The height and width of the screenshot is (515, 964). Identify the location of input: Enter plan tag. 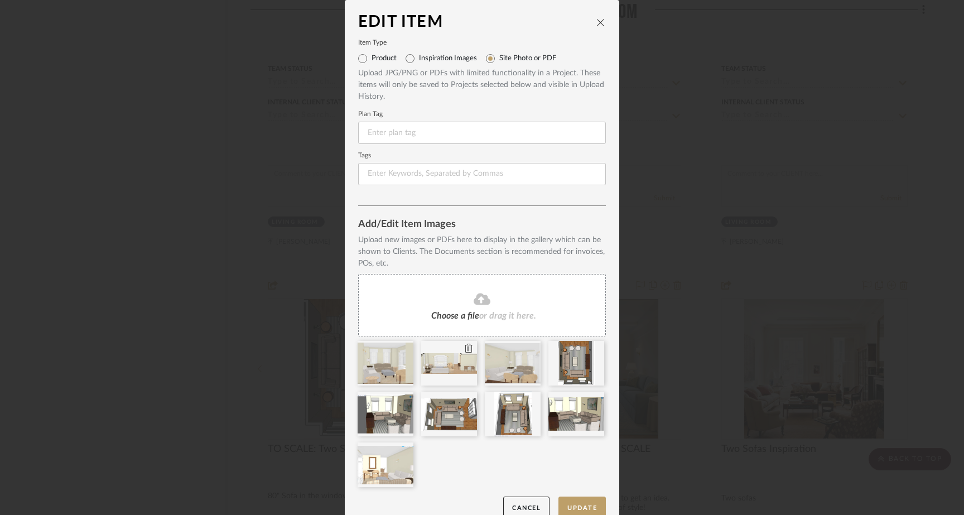
(482, 133).